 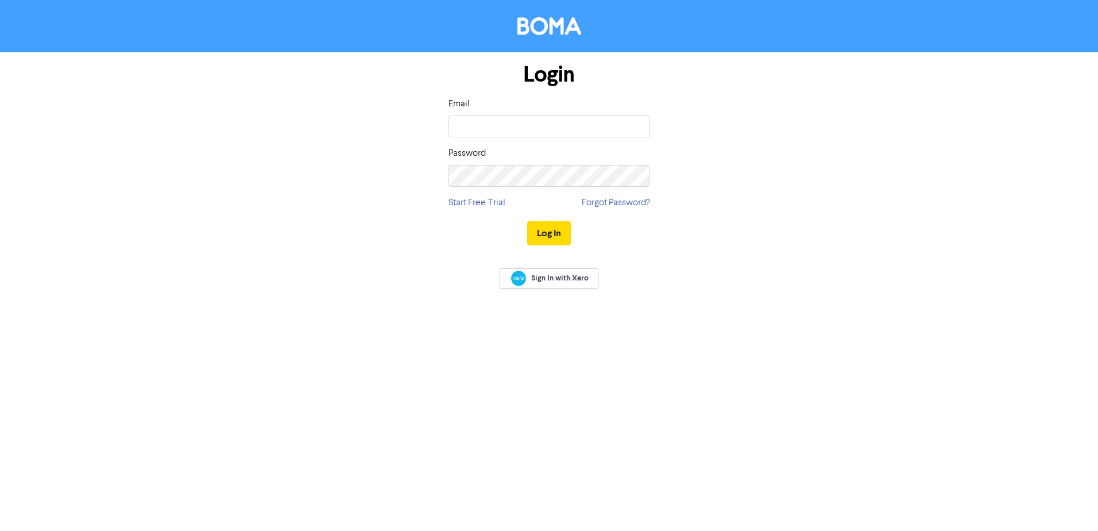 I want to click on img: Xero logo, so click(x=519, y=278).